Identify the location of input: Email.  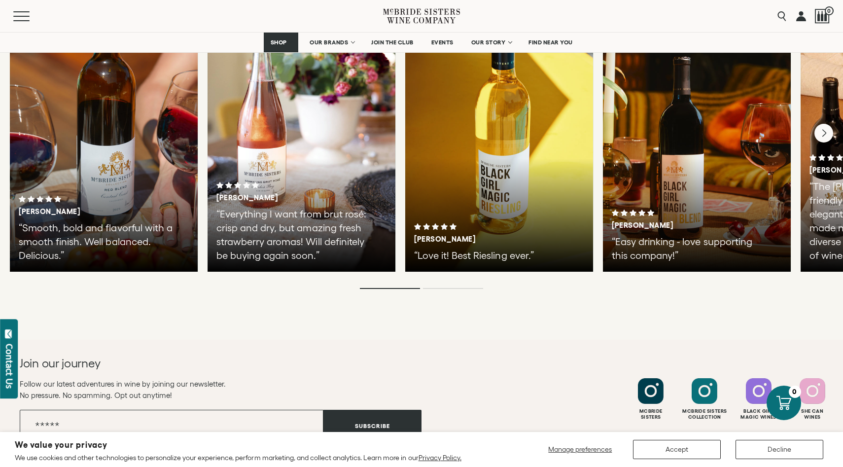
(172, 426).